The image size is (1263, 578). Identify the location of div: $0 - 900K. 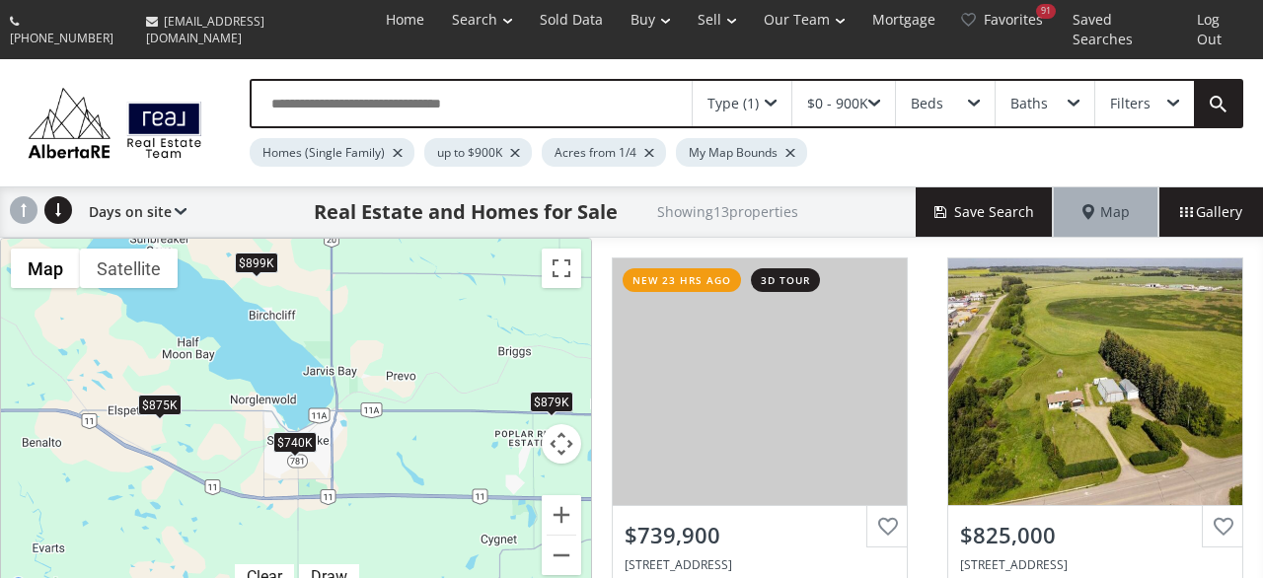
(837, 104).